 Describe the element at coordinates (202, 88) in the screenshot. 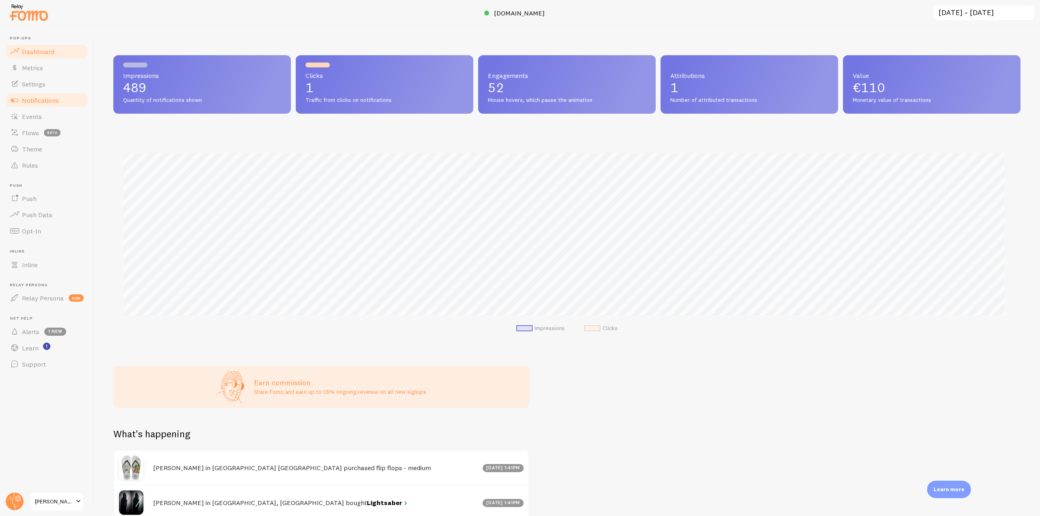

I see `p: 489` at that location.